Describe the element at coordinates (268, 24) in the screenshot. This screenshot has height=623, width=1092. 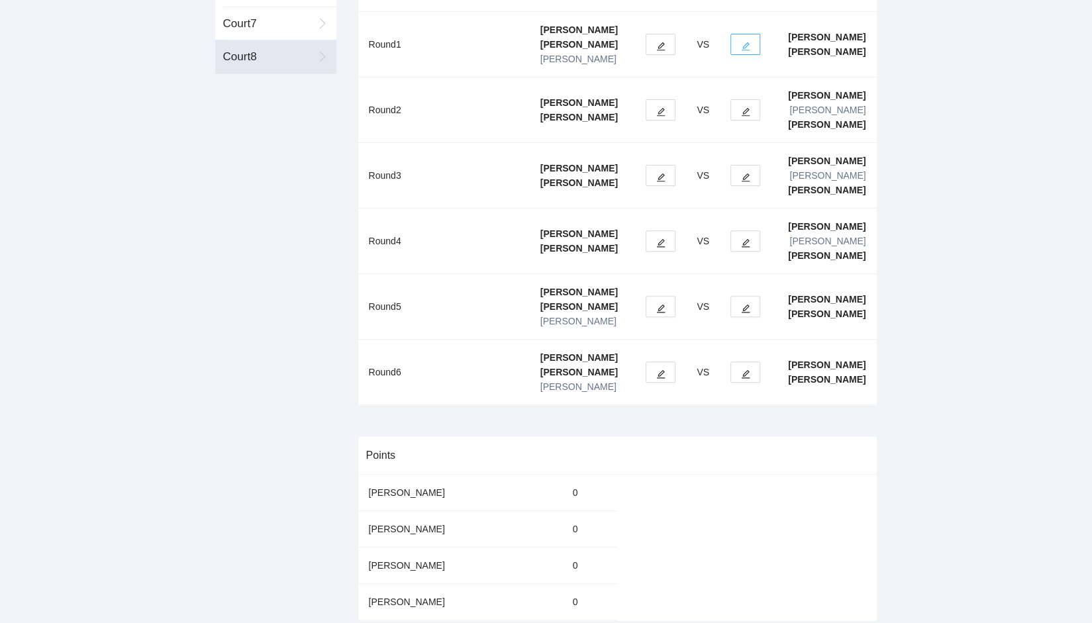
I see `div: Court 7` at that location.